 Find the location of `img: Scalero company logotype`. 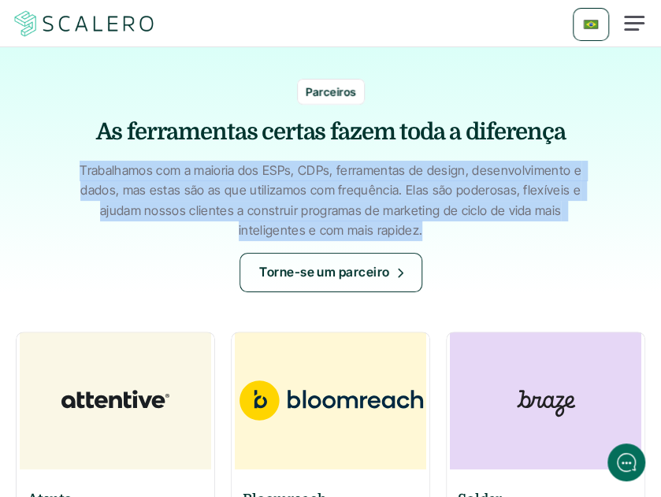

img: Scalero company logotype is located at coordinates (84, 24).